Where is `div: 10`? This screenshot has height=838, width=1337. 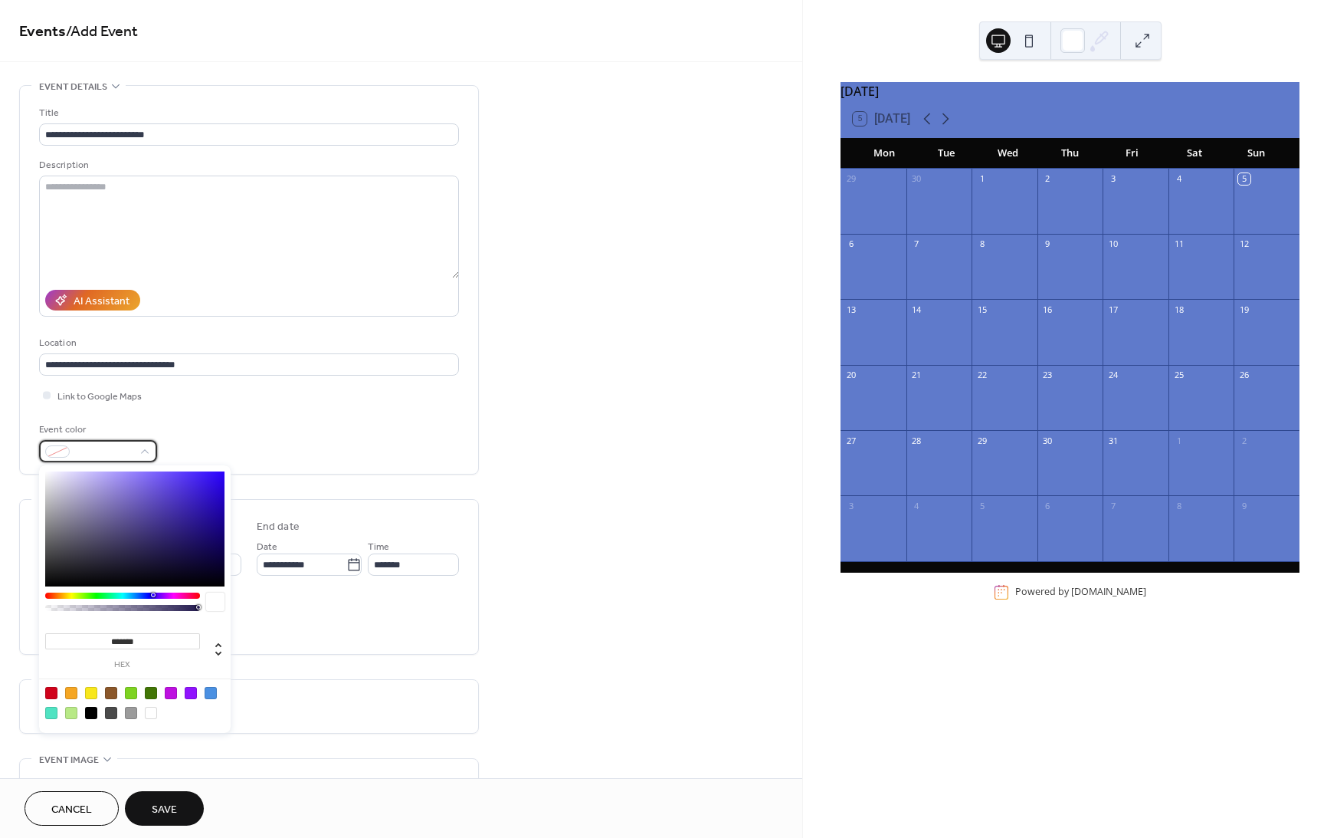
div: 10 is located at coordinates (1113, 244).